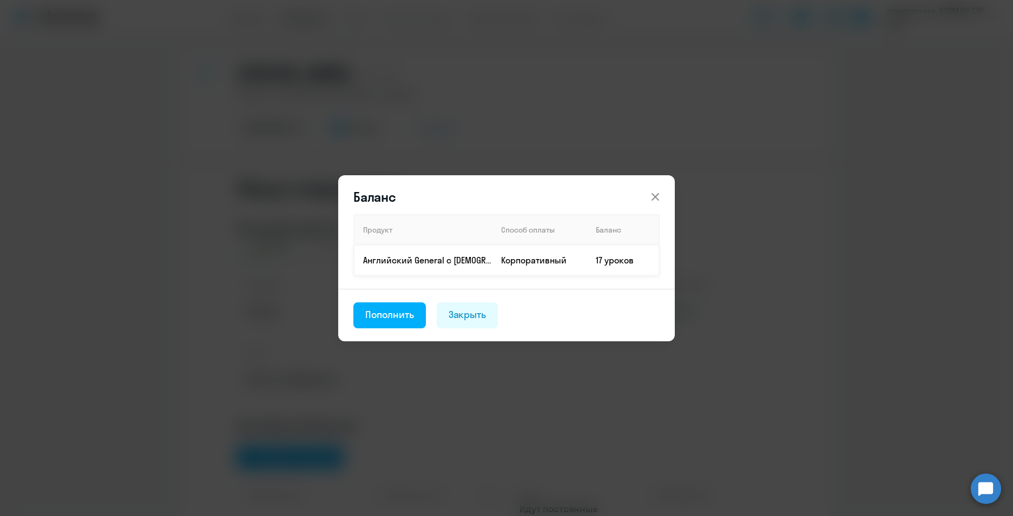 This screenshot has width=1013, height=516. I want to click on button: Закрыть, so click(468, 315).